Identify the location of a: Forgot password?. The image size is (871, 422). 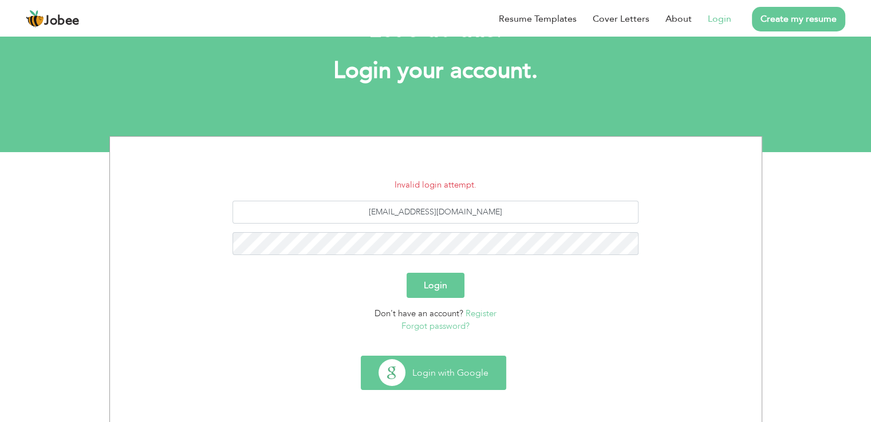
(435, 326).